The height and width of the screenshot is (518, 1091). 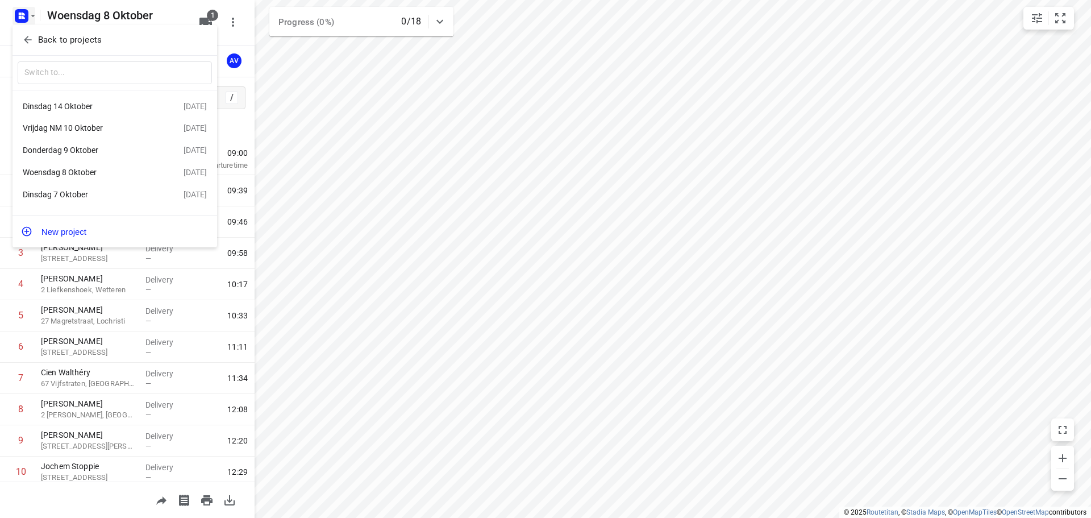 What do you see at coordinates (88, 150) in the screenshot?
I see `div: Donderdag 9 Oktober` at bounding box center [88, 150].